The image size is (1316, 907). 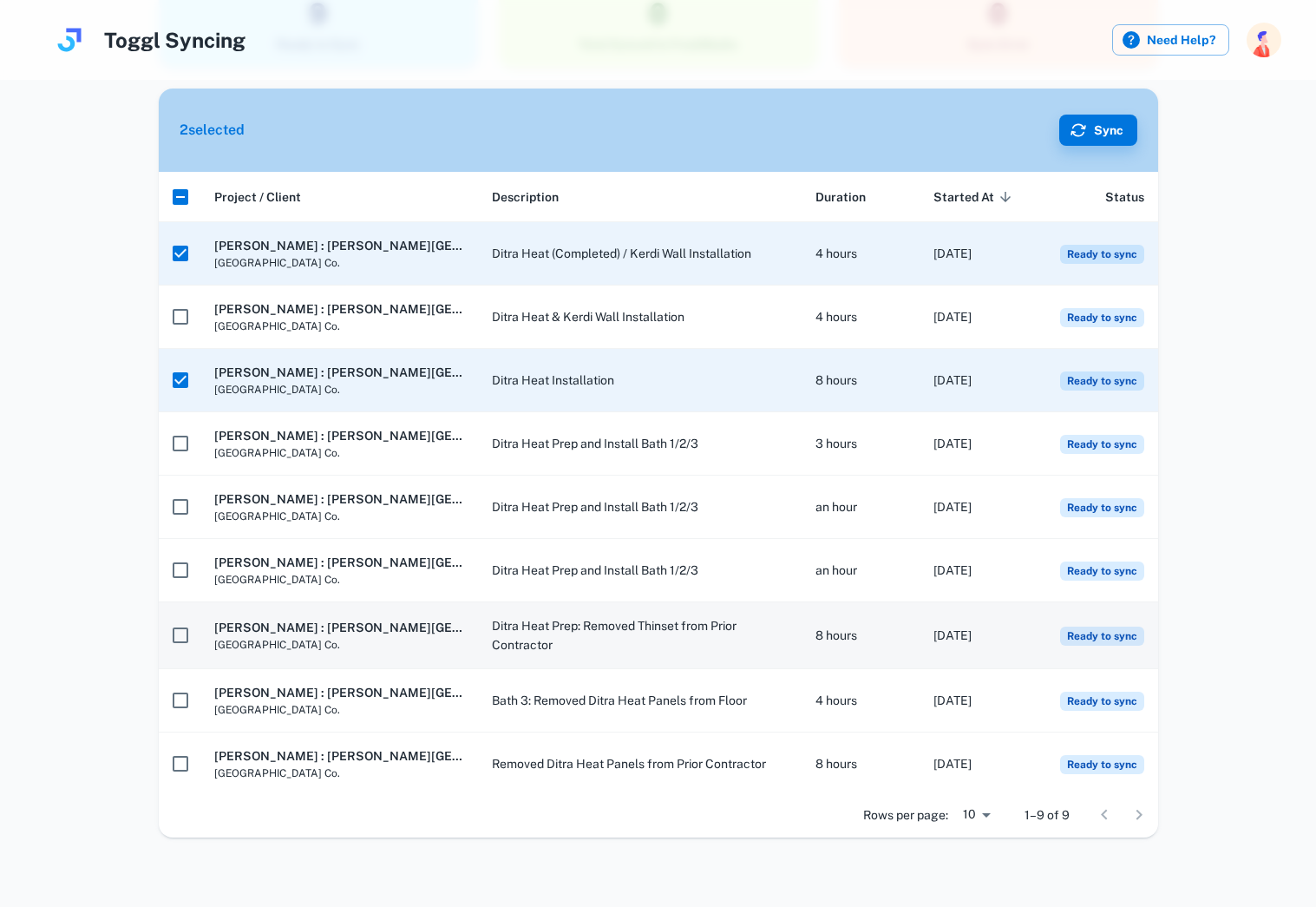 What do you see at coordinates (639, 380) in the screenshot?
I see `td: Ditra Heat Installation` at bounding box center [639, 380].